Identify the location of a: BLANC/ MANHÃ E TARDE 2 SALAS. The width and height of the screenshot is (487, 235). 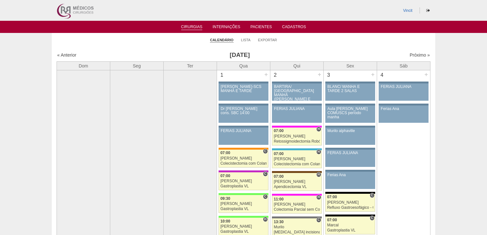
(350, 92).